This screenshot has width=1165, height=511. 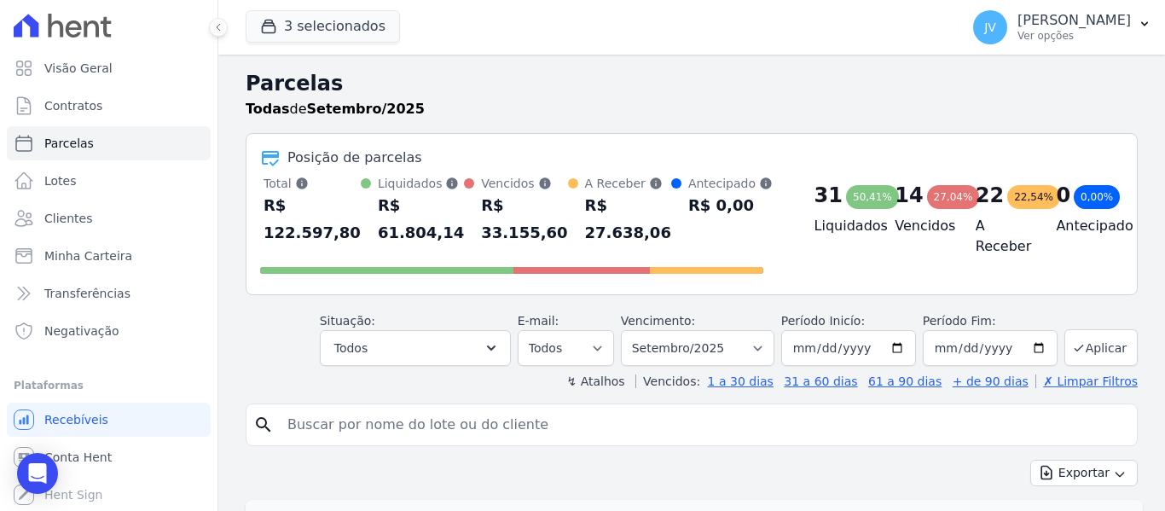 What do you see at coordinates (538, 321) in the screenshot?
I see `label: E-mail:` at bounding box center [538, 321].